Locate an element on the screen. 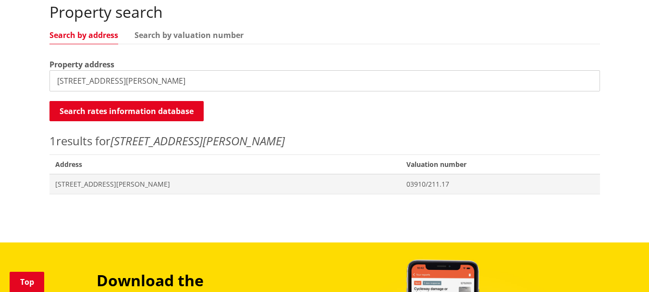 This screenshot has width=649, height=292. span: Address is located at coordinates (225, 164).